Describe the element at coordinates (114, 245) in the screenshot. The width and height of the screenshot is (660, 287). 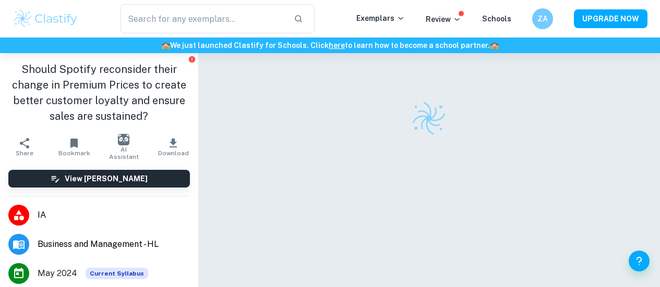
I see `span: Business and Management - HL` at that location.